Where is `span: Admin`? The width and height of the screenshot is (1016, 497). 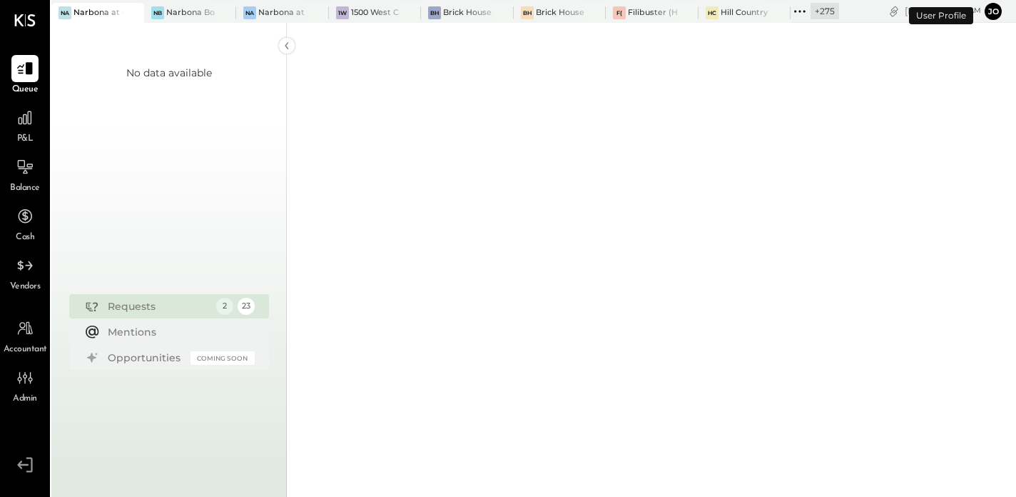 span: Admin is located at coordinates (25, 399).